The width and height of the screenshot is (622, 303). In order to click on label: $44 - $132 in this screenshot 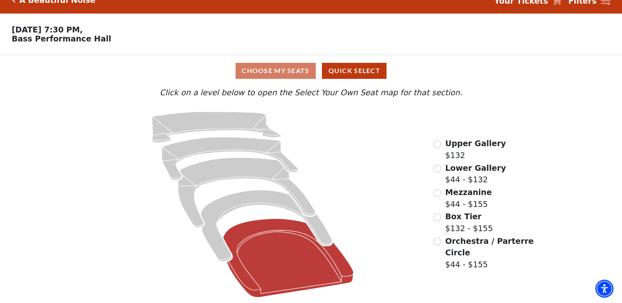, I will do `click(476, 174)`.